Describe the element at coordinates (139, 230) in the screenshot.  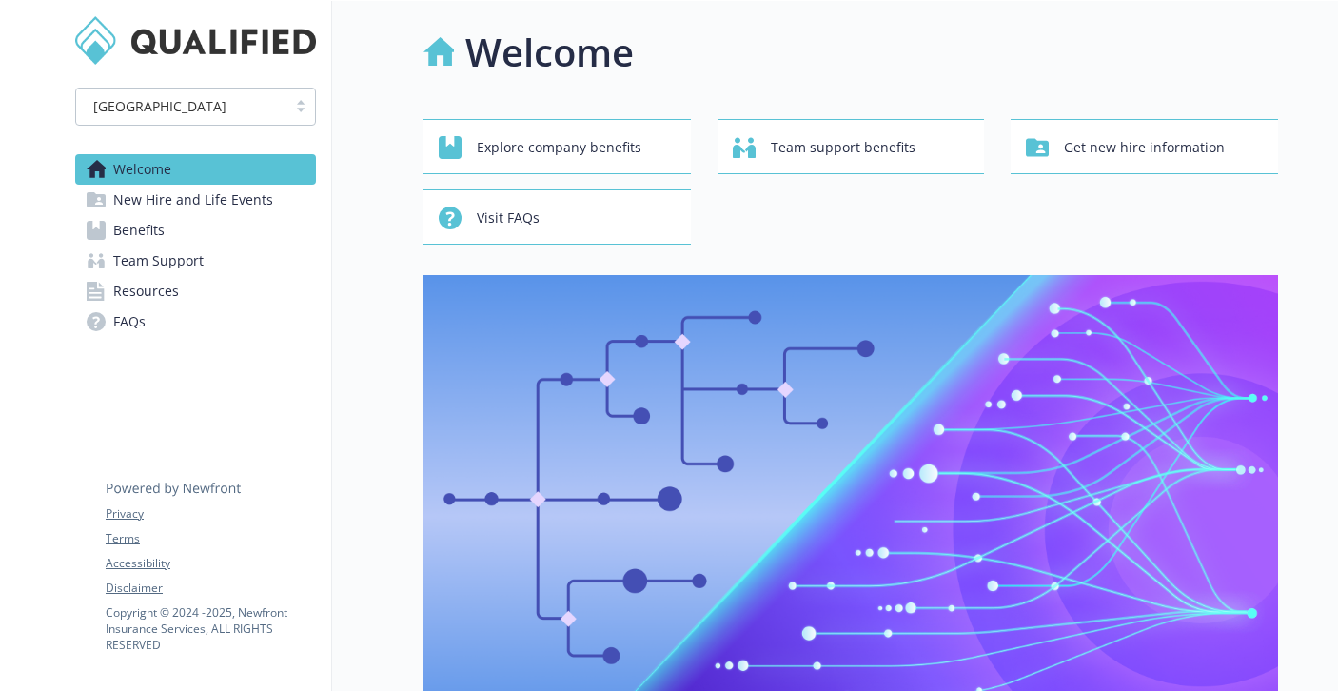
I see `span: Benefits` at that location.